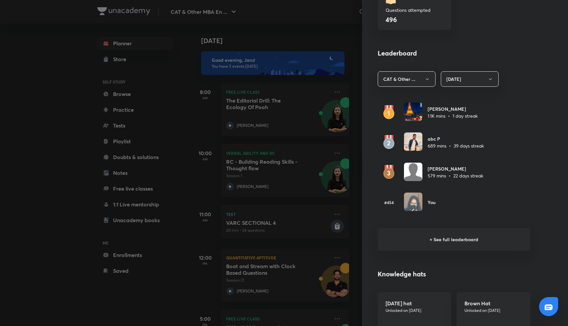 Image resolution: width=568 pixels, height=326 pixels. I want to click on h4: 496, so click(391, 19).